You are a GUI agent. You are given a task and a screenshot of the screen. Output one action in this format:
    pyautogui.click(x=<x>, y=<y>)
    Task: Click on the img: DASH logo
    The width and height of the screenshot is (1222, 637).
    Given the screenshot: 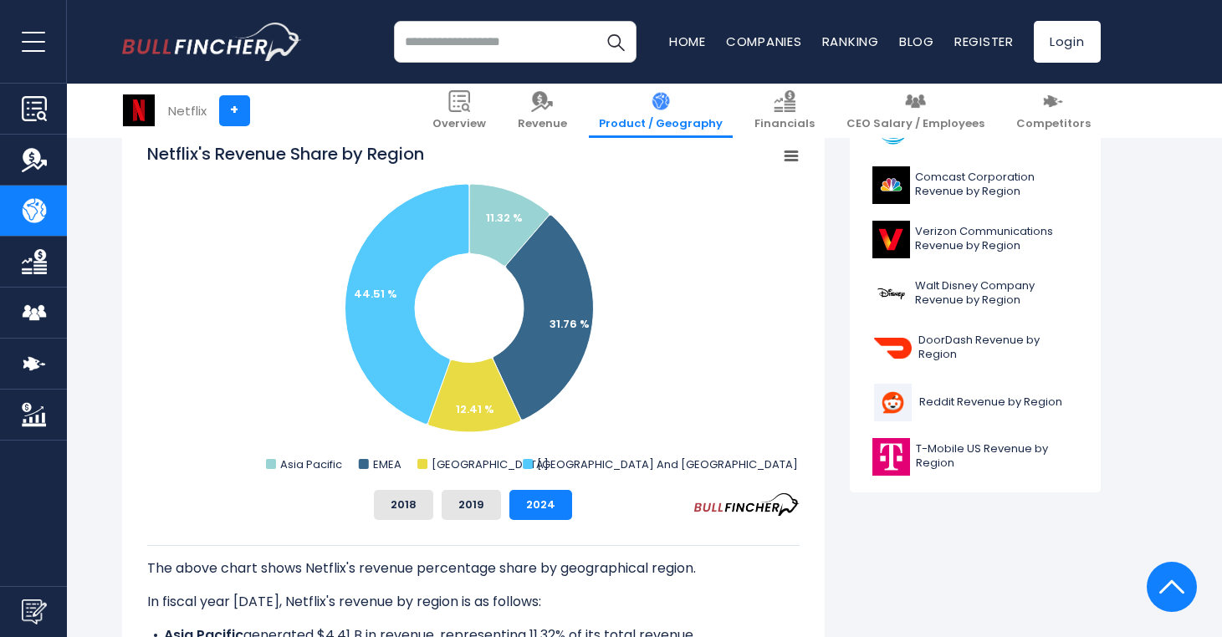 What is the action you would take?
    pyautogui.click(x=893, y=348)
    